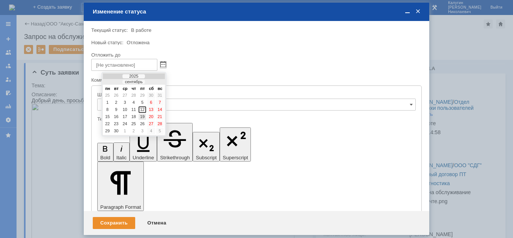 The width and height of the screenshot is (513, 238). What do you see at coordinates (151, 117) in the screenshot?
I see `div: 20` at bounding box center [151, 117].